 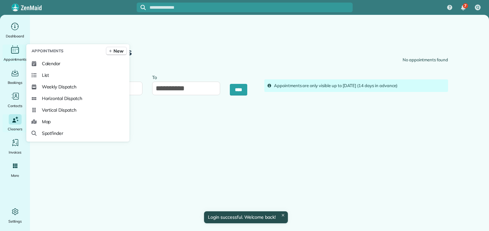 I want to click on a: Settings, so click(x=15, y=215).